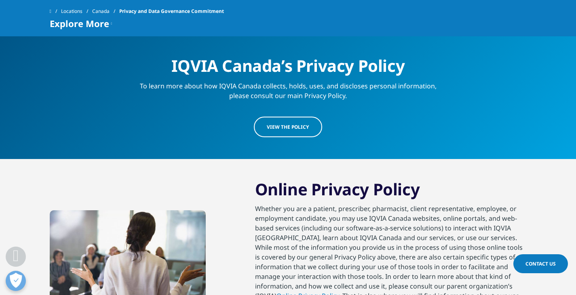 The width and height of the screenshot is (576, 295). What do you see at coordinates (16, 281) in the screenshot?
I see `button: Open Preferences` at bounding box center [16, 281].